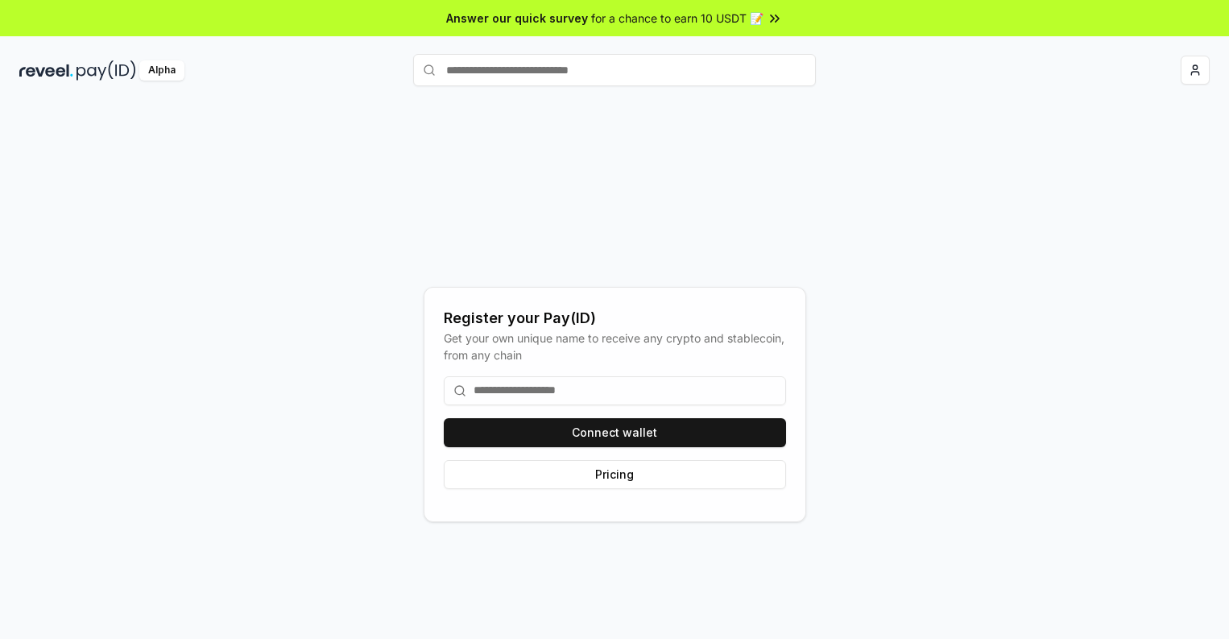 The height and width of the screenshot is (639, 1229). What do you see at coordinates (677, 18) in the screenshot?
I see `span: for a chance to earn 10 USDT 📝` at bounding box center [677, 18].